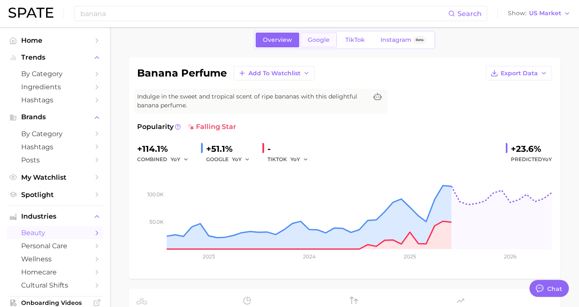  What do you see at coordinates (309, 256) in the screenshot?
I see `tspan: 2024` at bounding box center [309, 256].